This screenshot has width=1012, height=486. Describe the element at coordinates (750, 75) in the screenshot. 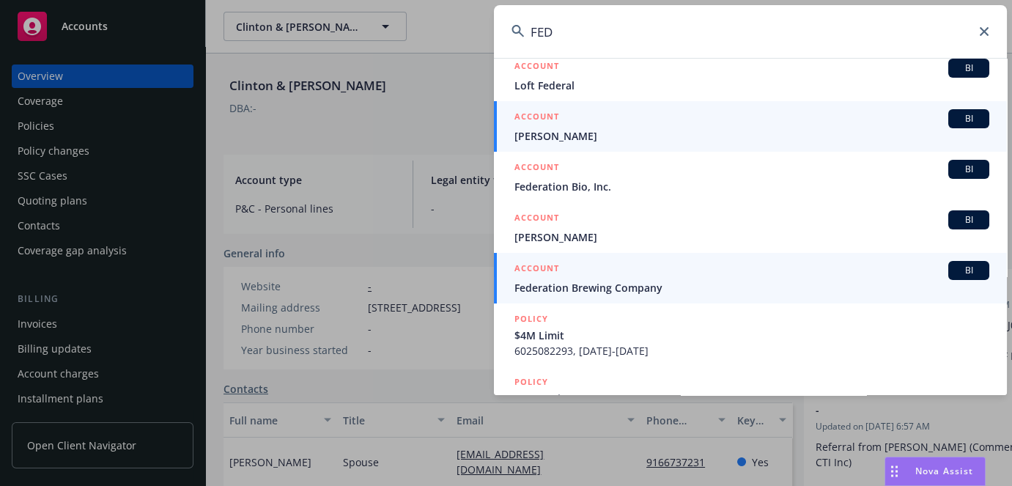

I see `a: ACCOUNTBILoft Federal` at that location.